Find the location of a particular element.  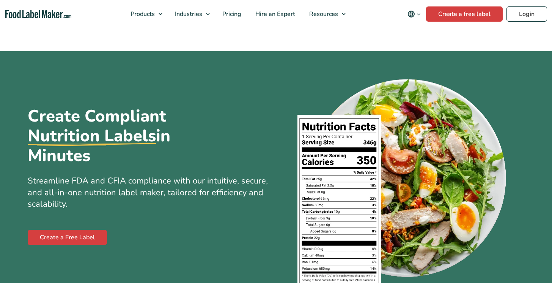

a: Food Label Maker homepage is located at coordinates (38, 14).